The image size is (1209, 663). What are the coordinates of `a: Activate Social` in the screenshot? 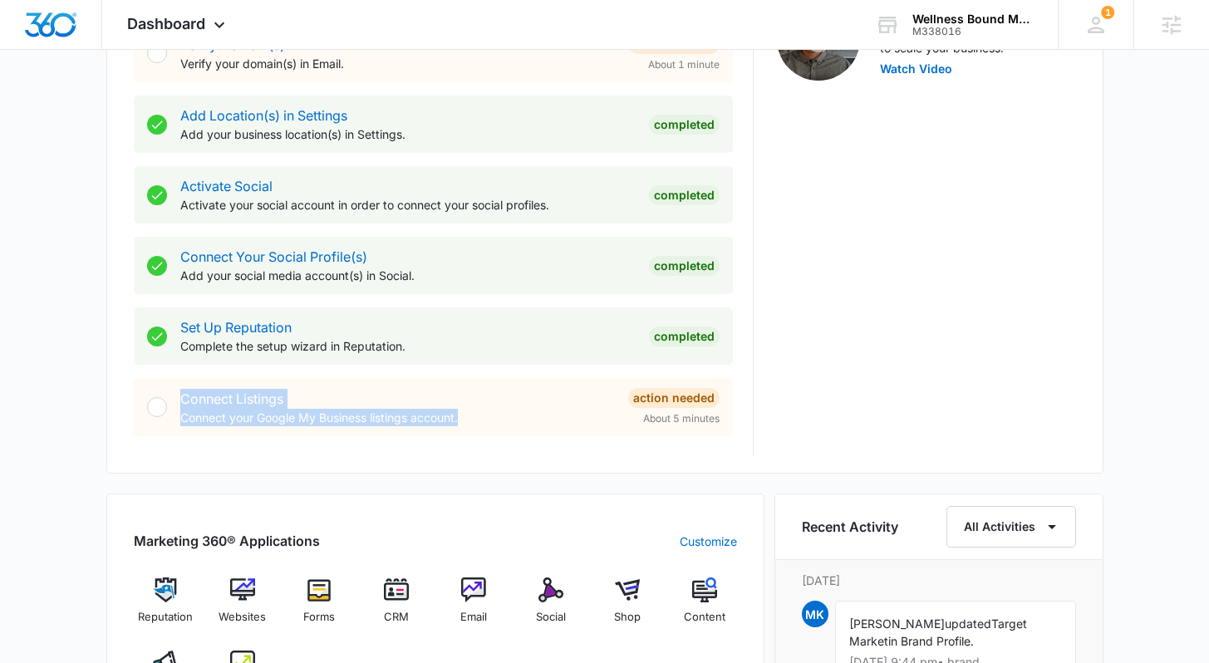 It's located at (226, 186).